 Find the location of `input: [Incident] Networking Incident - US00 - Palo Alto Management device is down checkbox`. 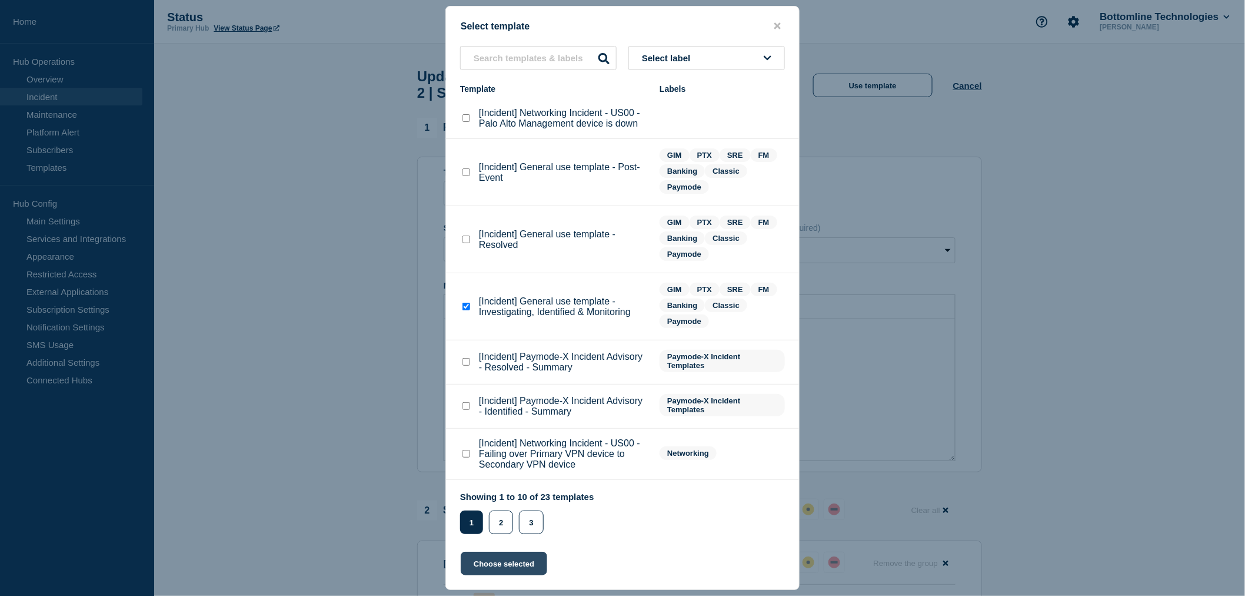

input: [Incident] Networking Incident - US00 - Palo Alto Management device is down checkbox is located at coordinates (466, 118).